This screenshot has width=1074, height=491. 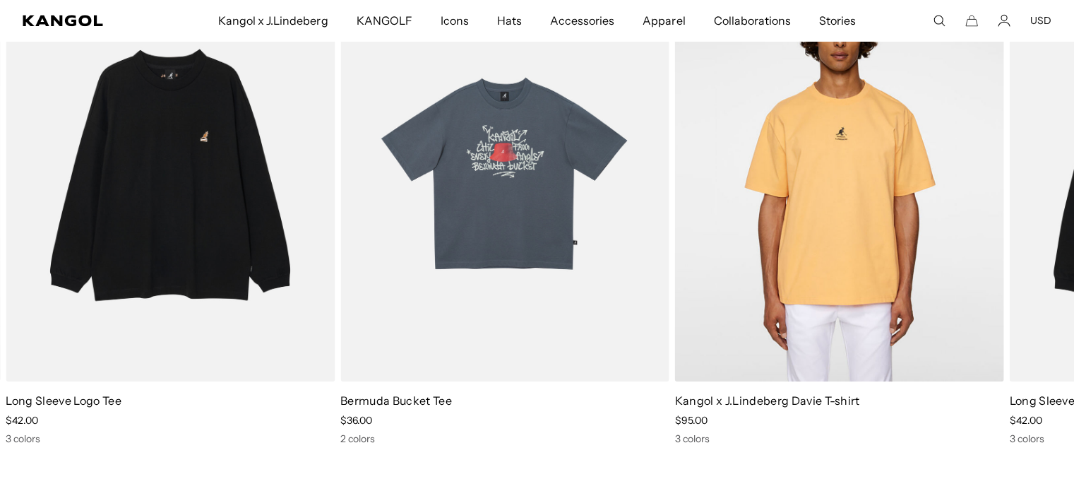 What do you see at coordinates (691, 420) in the screenshot?
I see `span: $95.00` at bounding box center [691, 420].